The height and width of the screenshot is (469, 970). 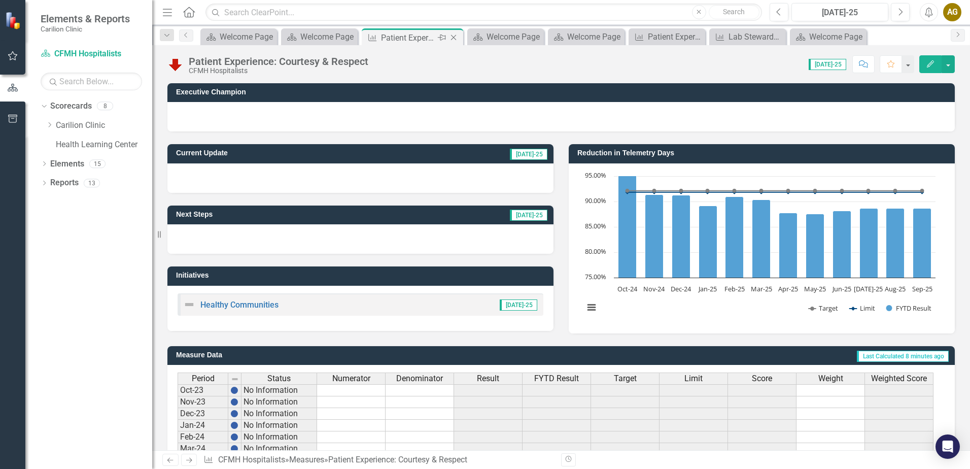 What do you see at coordinates (748, 37) in the screenshot?
I see `a: Lab Stewardship` at bounding box center [748, 37].